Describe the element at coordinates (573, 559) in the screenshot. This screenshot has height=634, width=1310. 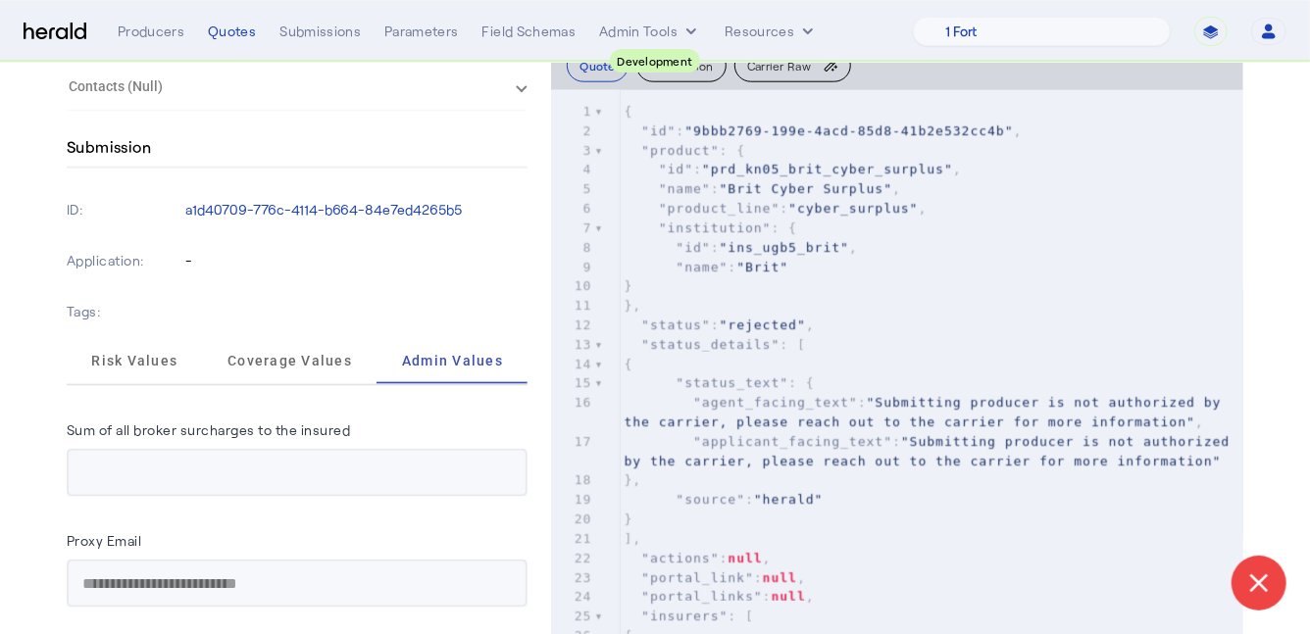
I see `div: 22` at that location.